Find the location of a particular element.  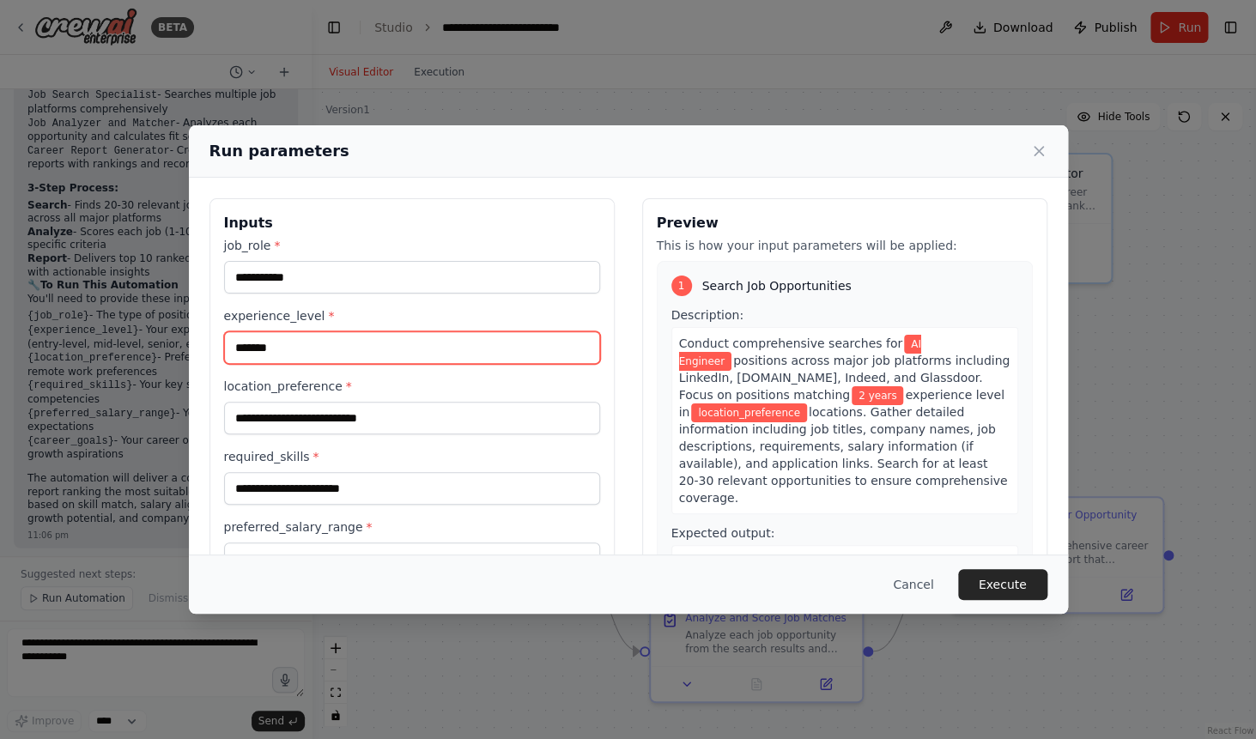

label: job_role is located at coordinates (412, 245).